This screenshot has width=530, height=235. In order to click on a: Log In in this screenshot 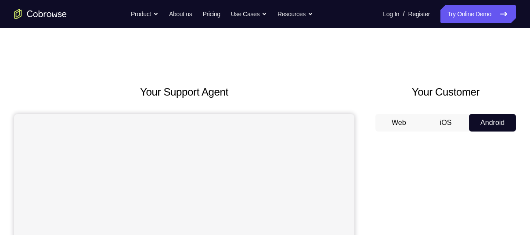, I will do `click(391, 14)`.